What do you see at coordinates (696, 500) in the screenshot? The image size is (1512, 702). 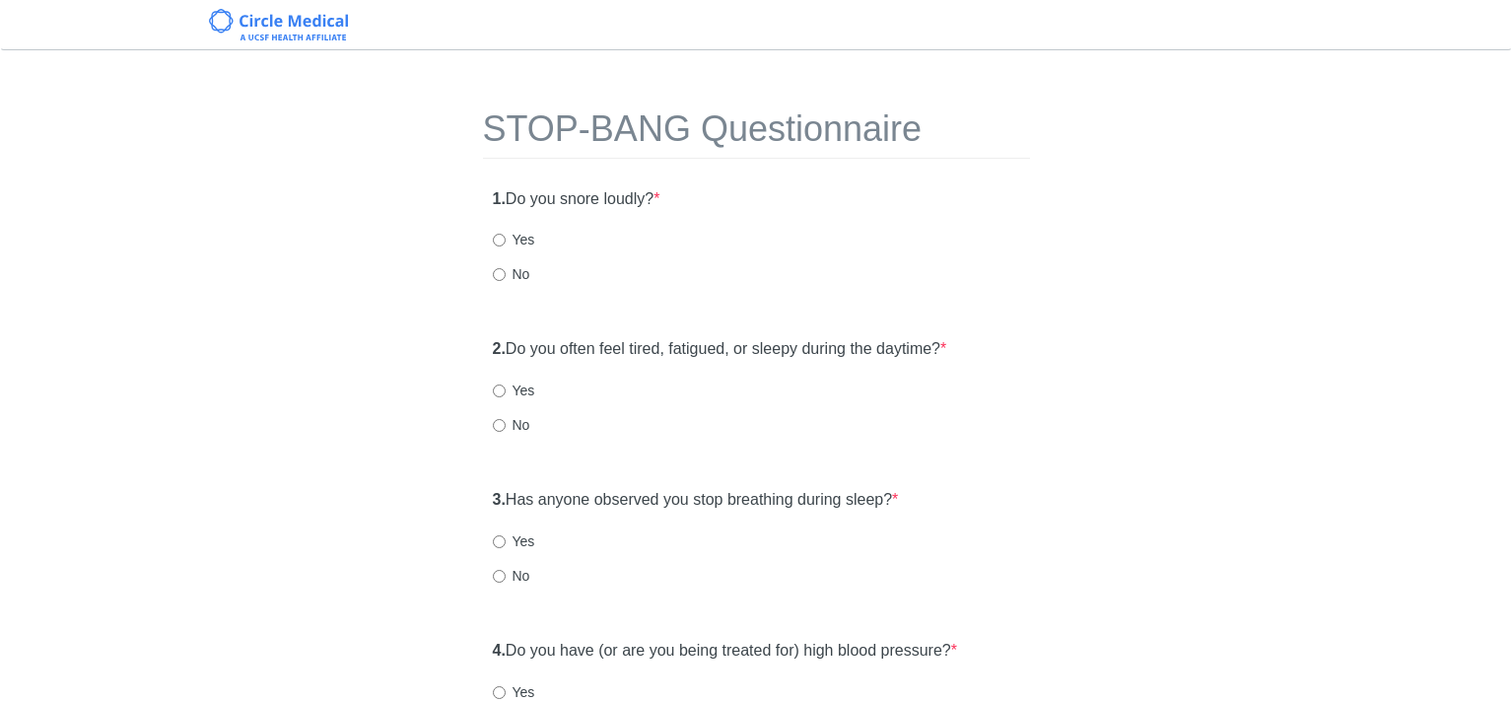 I see `label: Has anyone observed you stop breathing during sleep?` at bounding box center [696, 500].